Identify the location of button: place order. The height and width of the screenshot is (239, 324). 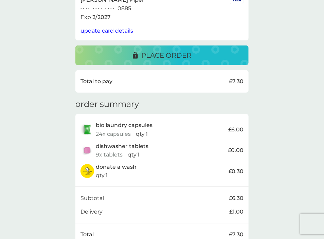
(162, 55).